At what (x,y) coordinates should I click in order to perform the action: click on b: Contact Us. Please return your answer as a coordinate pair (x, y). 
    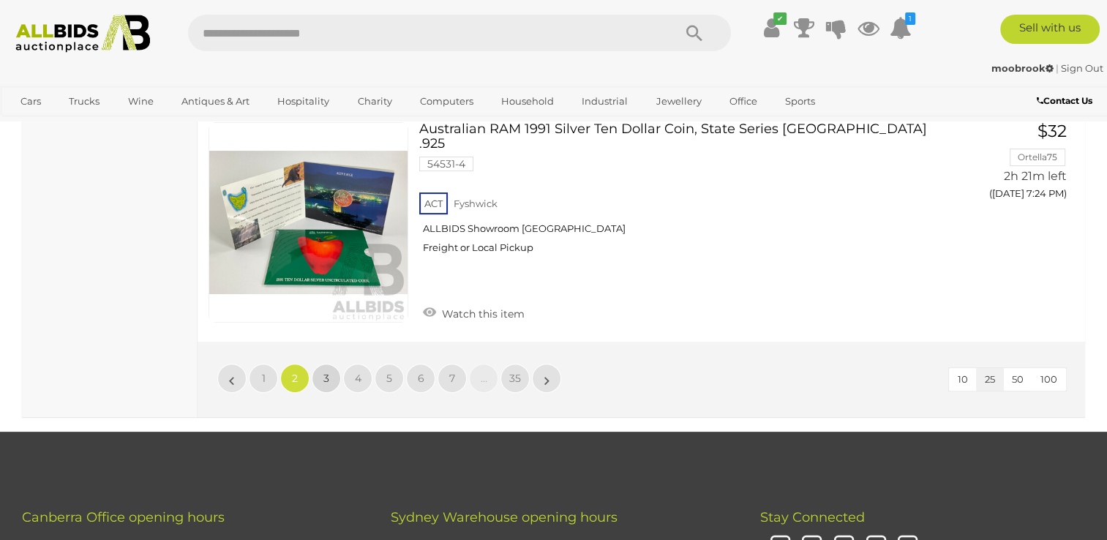
    Looking at the image, I should click on (1064, 100).